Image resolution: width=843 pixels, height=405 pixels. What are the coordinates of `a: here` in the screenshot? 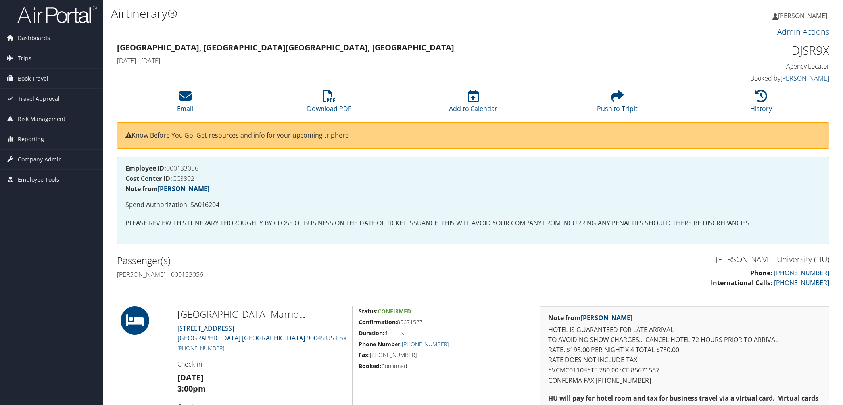 It's located at (341, 135).